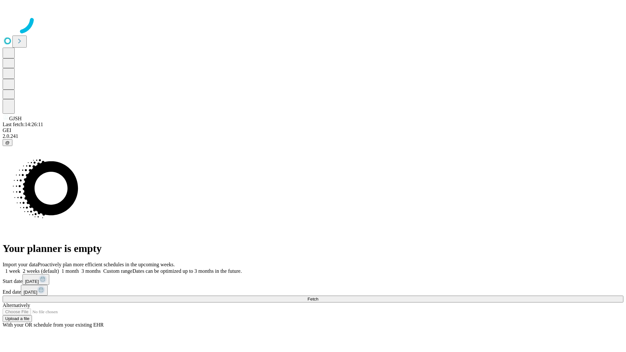 Image resolution: width=626 pixels, height=352 pixels. I want to click on span: Proactively plan more efficient schedules in the upcoming weeks., so click(106, 264).